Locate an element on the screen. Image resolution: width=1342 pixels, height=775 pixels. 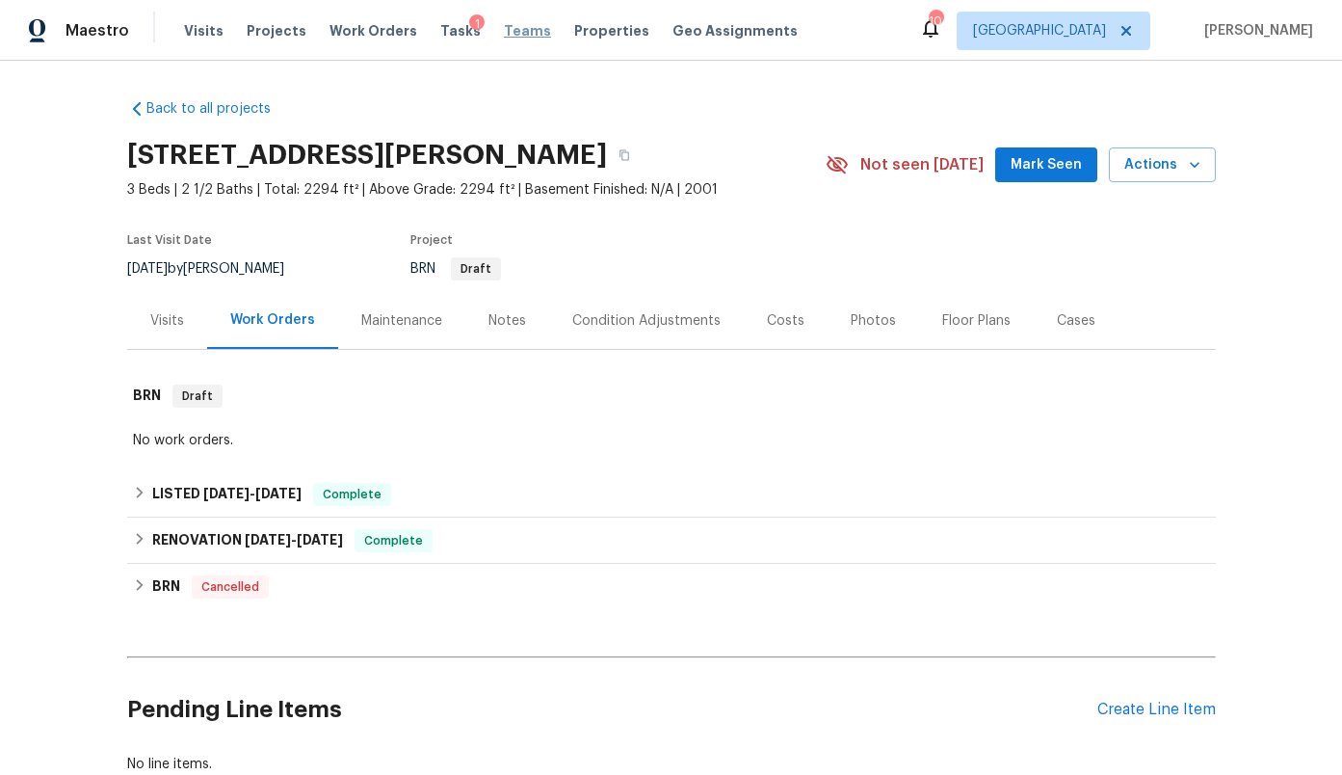
div: 1 is located at coordinates (477, 24).